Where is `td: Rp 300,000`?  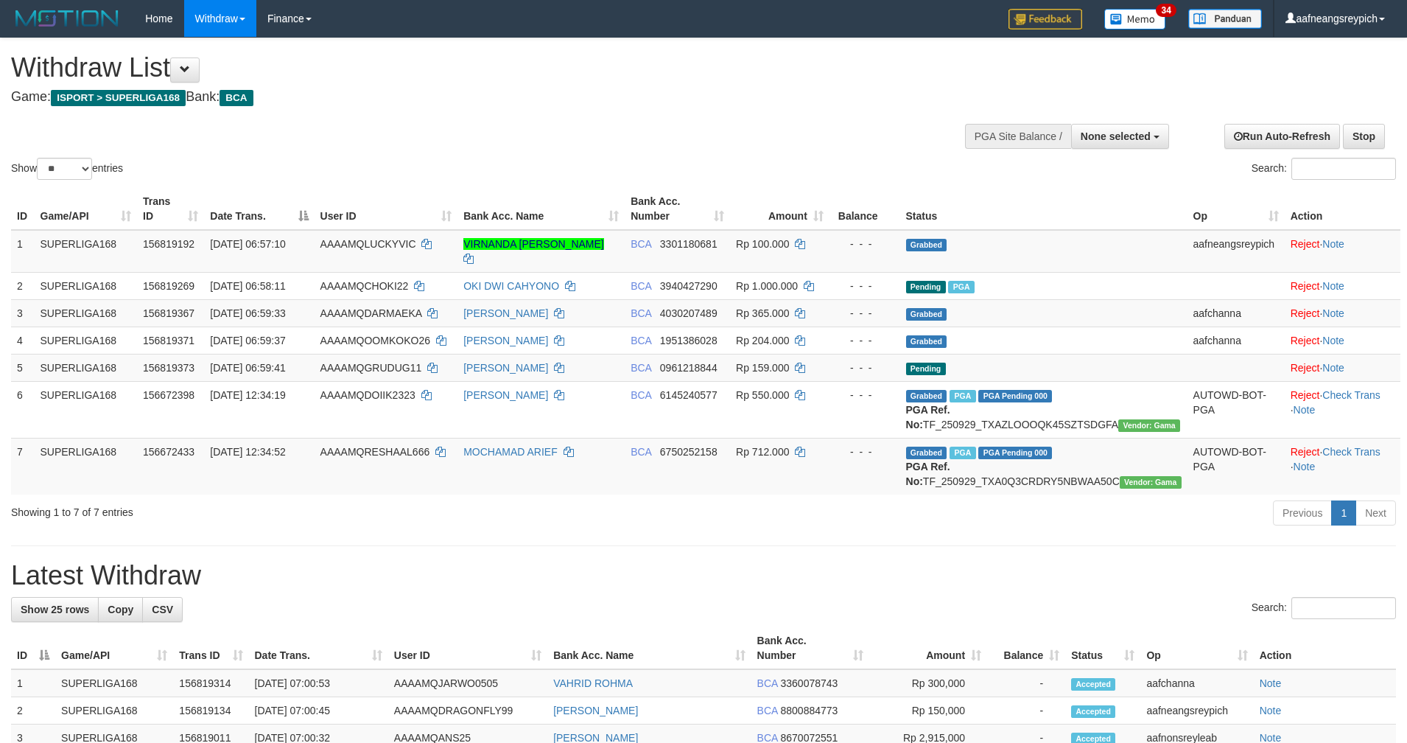
td: Rp 300,000 is located at coordinates (928, 683).